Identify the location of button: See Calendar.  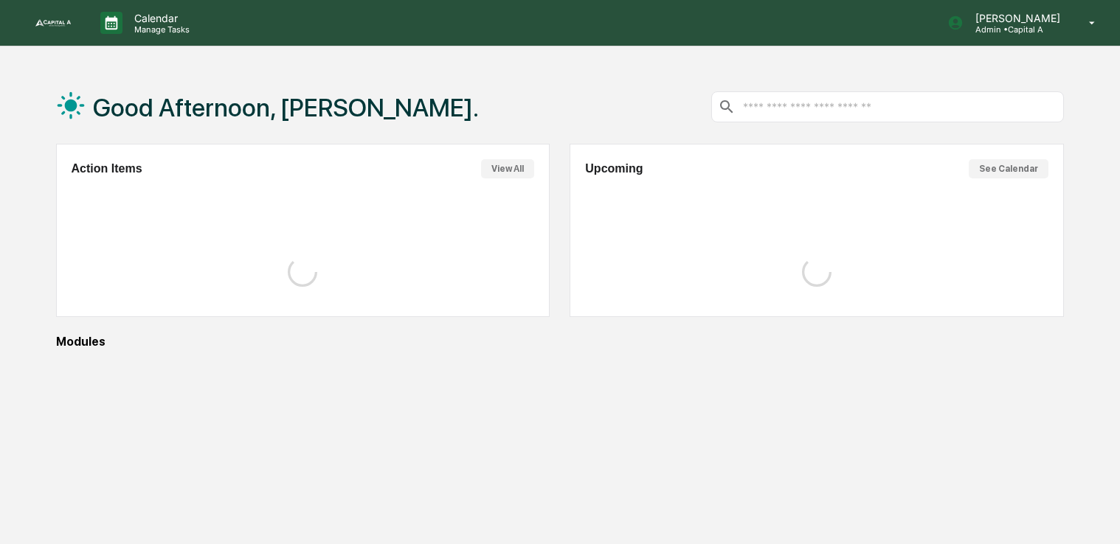
(1008, 169).